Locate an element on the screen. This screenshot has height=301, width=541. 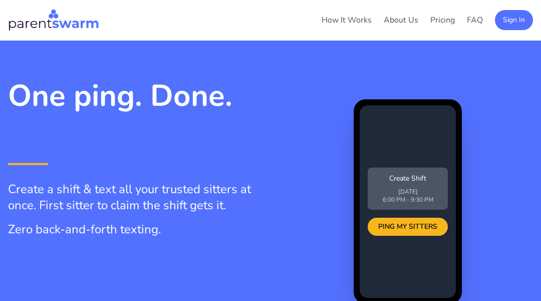
a: How It Works is located at coordinates (347, 20).